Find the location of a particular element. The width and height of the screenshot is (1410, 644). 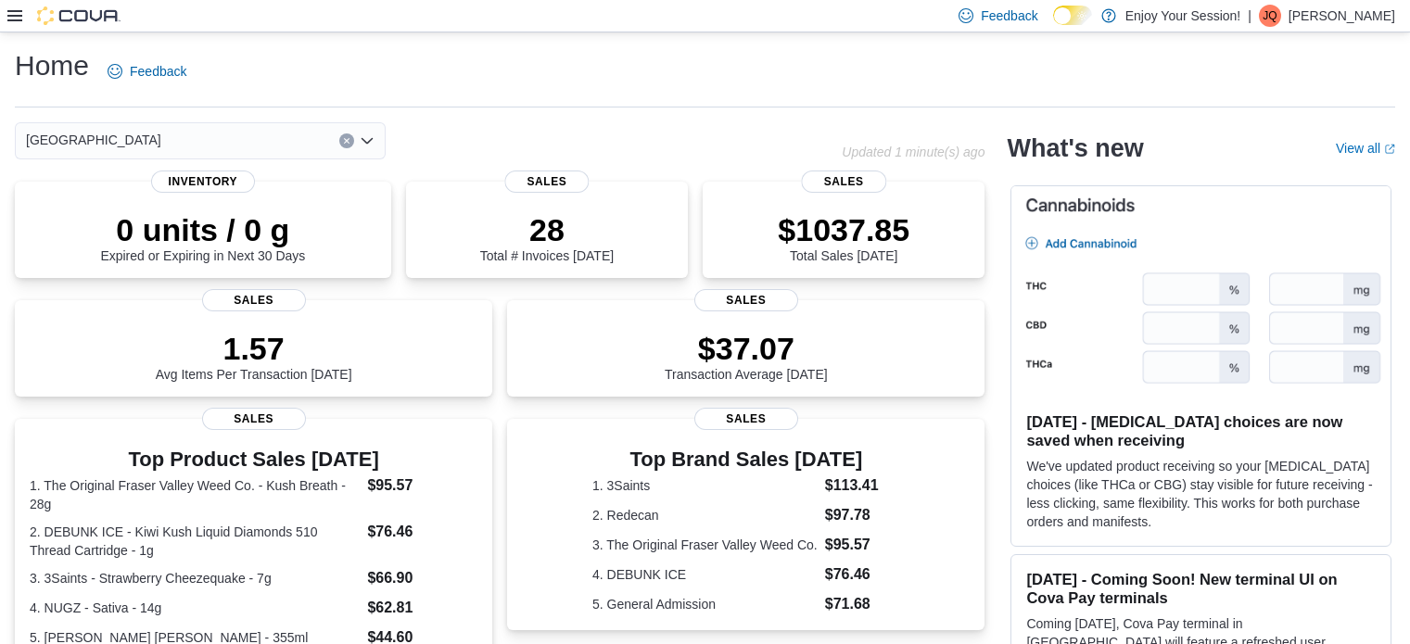

div: Jessica Quenneville is located at coordinates (1270, 16).